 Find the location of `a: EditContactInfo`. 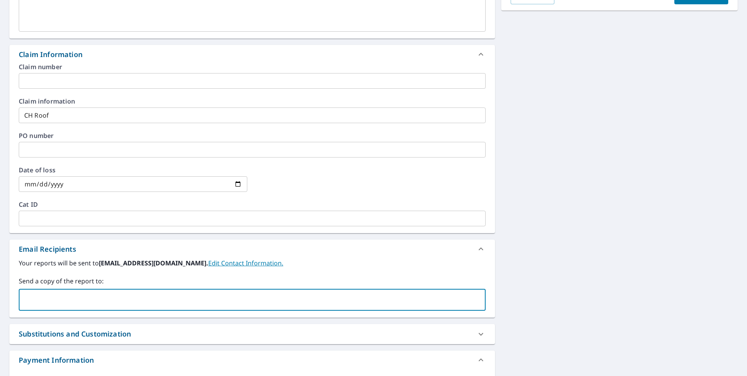

a: EditContactInfo is located at coordinates (246, 263).